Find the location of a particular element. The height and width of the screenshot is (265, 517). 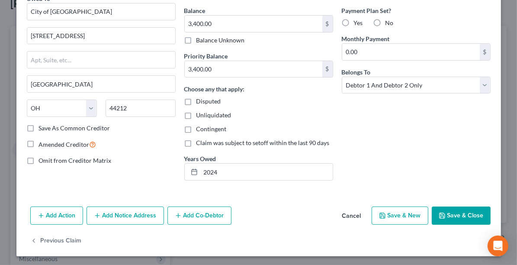

label: Priority Balance is located at coordinates (206, 56).